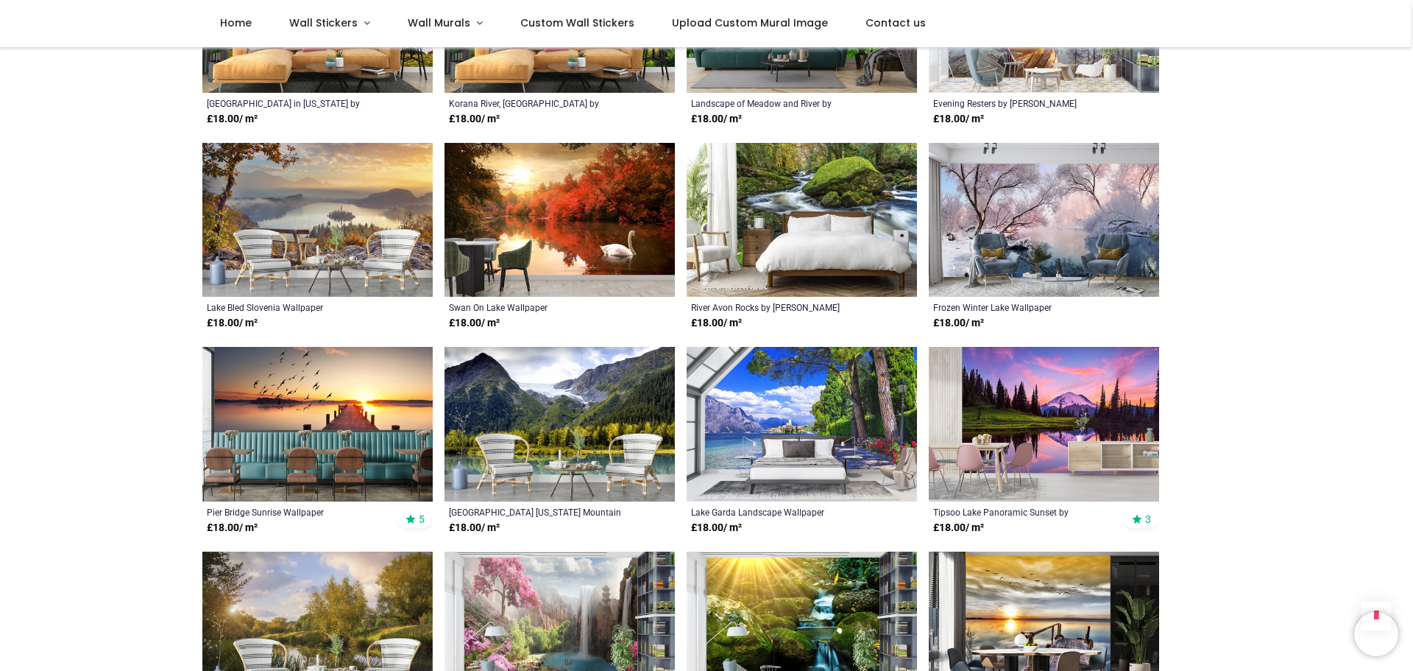  What do you see at coordinates (295, 512) in the screenshot?
I see `a: Pier Bridge Sunrise Wallpaper` at bounding box center [295, 512].